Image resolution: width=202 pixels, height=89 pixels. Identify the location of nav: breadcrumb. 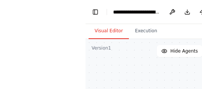
(136, 12).